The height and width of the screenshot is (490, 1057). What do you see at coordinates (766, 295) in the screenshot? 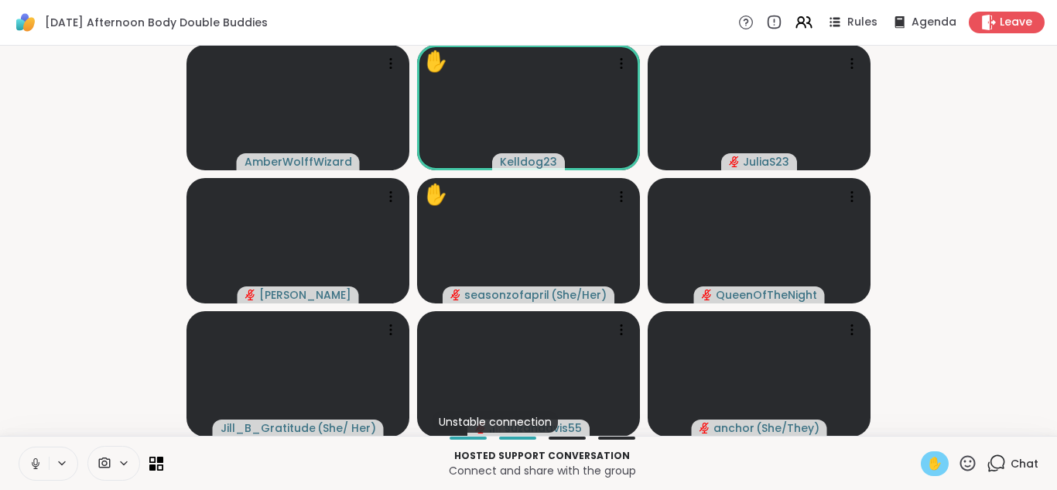
I see `span: QueenOfTheNight` at bounding box center [766, 295].